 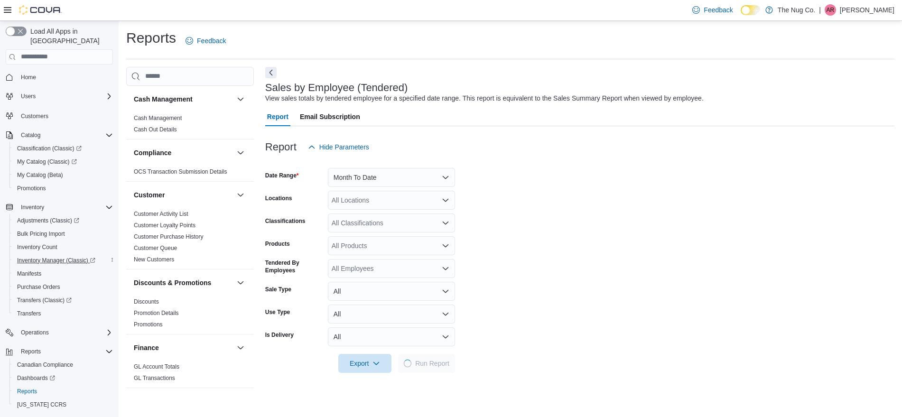 I want to click on span: Transfers, so click(x=29, y=314).